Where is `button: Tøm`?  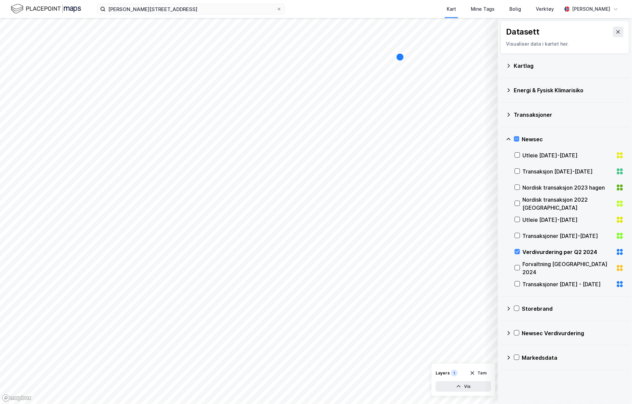
button: Tøm is located at coordinates (478, 373).